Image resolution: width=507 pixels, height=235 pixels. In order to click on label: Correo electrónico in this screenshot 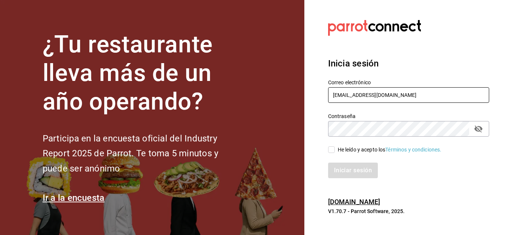, I will do `click(409, 82)`.